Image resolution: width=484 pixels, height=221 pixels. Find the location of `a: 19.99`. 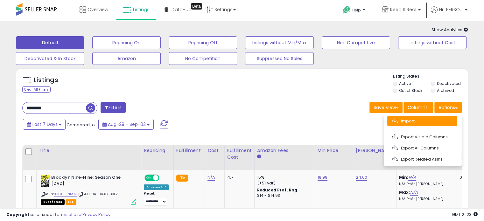

a: 19.99 is located at coordinates (322, 177).